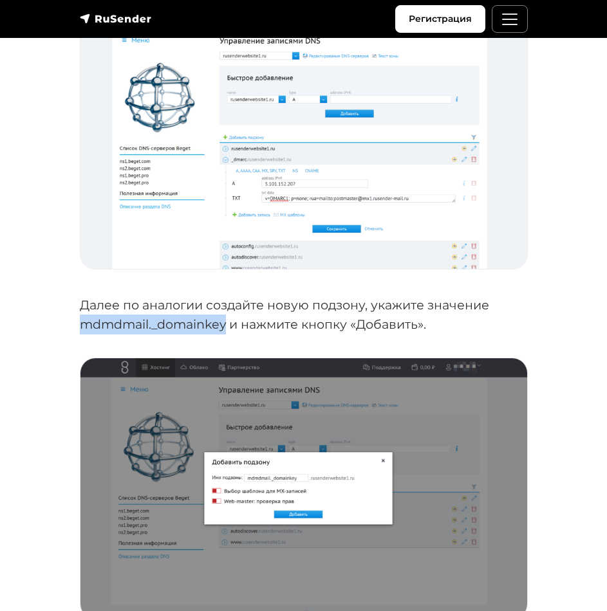 This screenshot has width=607, height=611. I want to click on img: Добавление записей в Beget, so click(304, 138).